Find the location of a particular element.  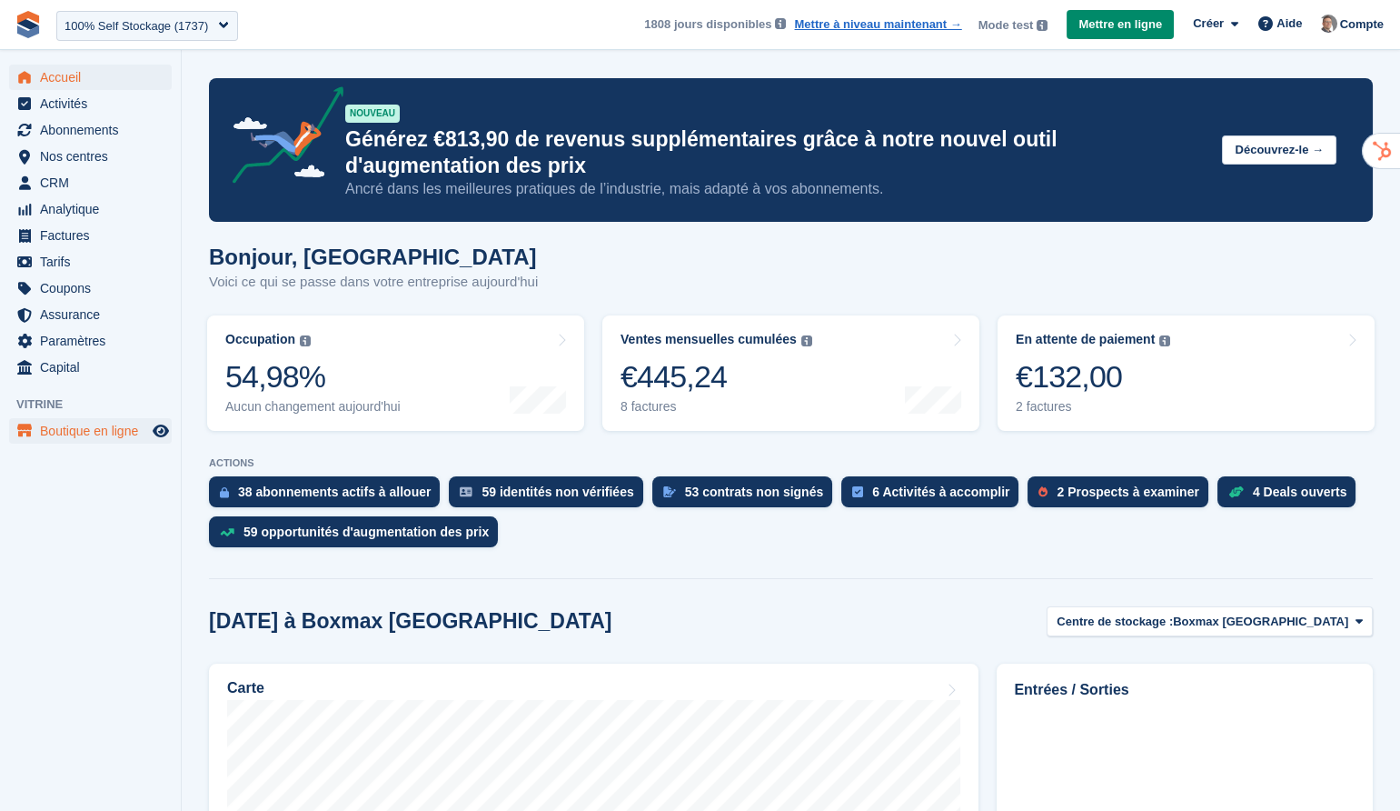

div: Aucun changement aujourd'hui is located at coordinates (313, 406).